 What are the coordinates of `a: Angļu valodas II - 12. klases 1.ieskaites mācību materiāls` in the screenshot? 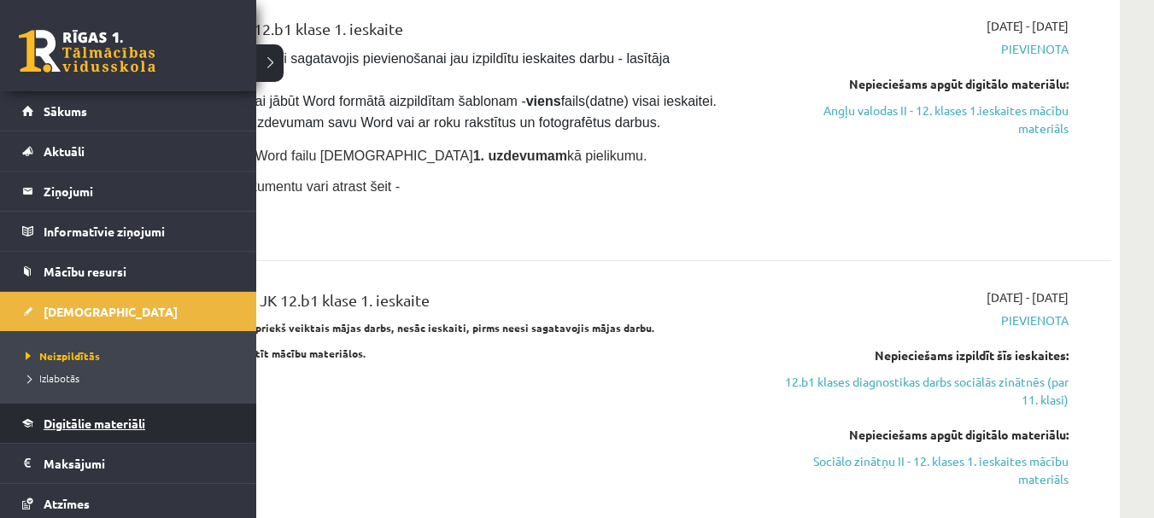 It's located at (920, 120).